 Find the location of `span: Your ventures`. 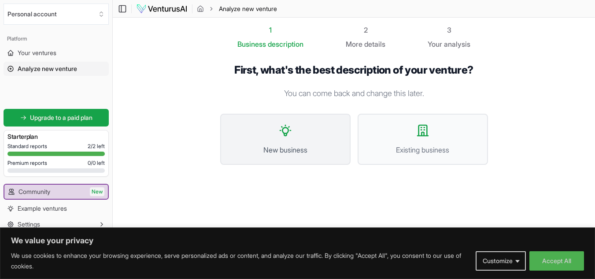

span: Your ventures is located at coordinates (37, 53).